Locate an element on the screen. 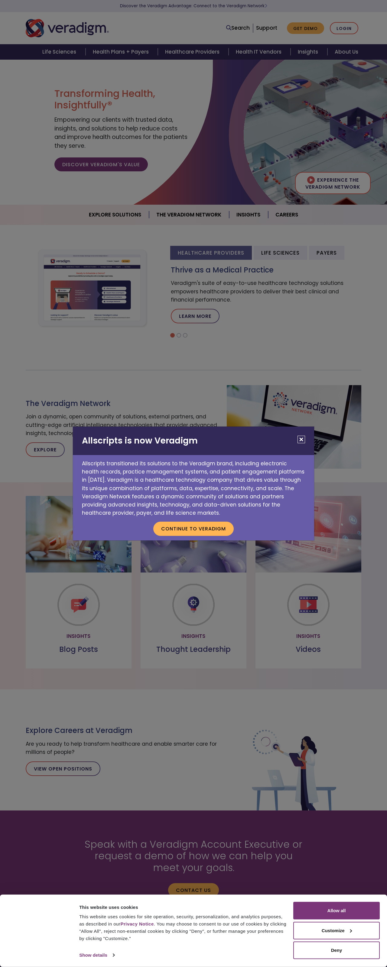 This screenshot has height=967, width=387. h2: Allscripts is now Veradigm is located at coordinates (194, 441).